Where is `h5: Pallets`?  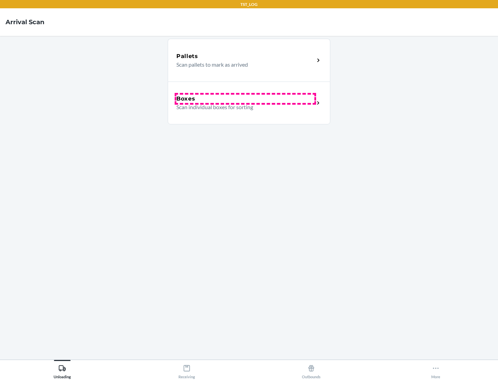 h5: Pallets is located at coordinates (187, 56).